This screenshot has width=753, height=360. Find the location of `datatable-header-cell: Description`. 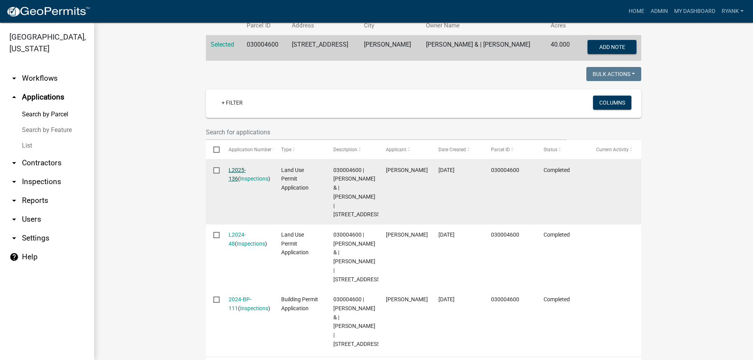

datatable-header-cell: Description is located at coordinates (352, 150).